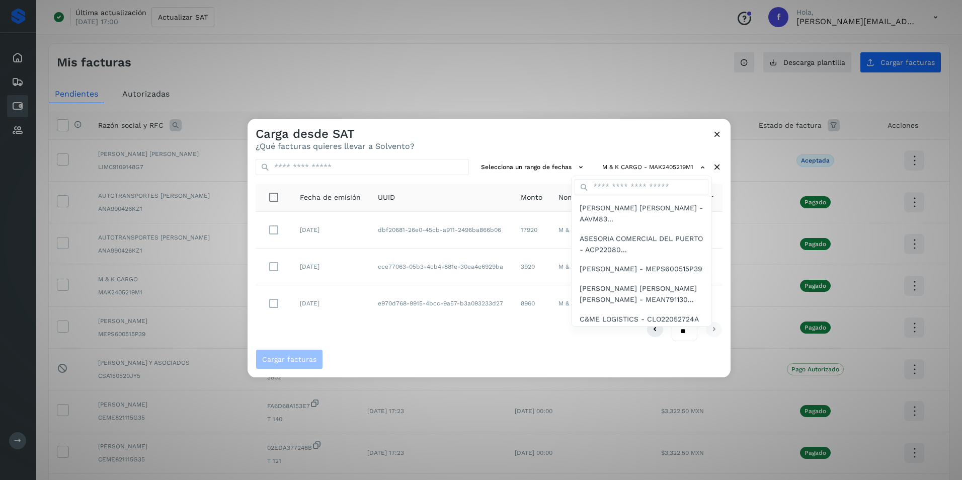 The height and width of the screenshot is (480, 962). What do you see at coordinates (642, 244) in the screenshot?
I see `span: ASESORIA COMERCIAL DEL PUERTO - ACP22080...` at bounding box center [642, 244].